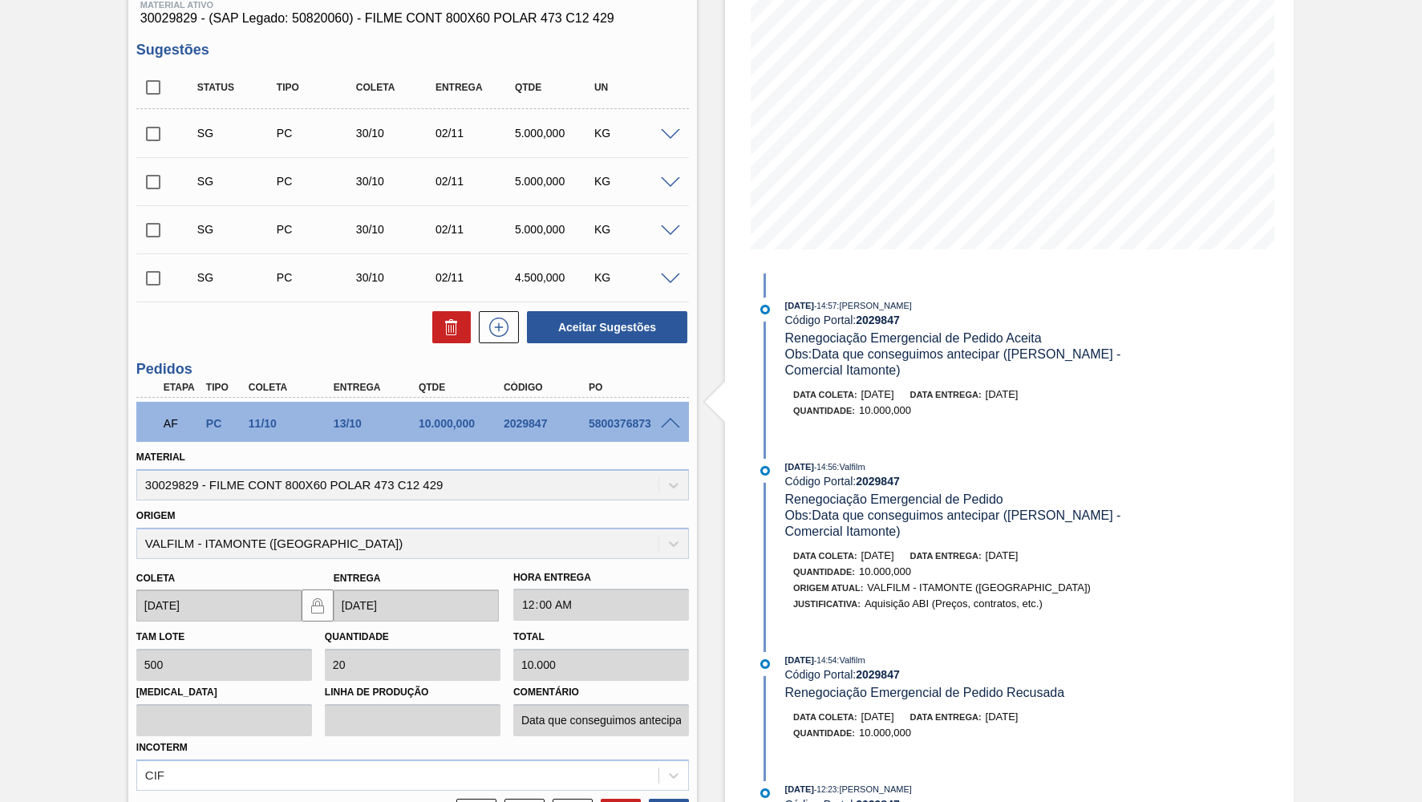 This screenshot has height=802, width=1422. I want to click on label: Incoterm, so click(162, 748).